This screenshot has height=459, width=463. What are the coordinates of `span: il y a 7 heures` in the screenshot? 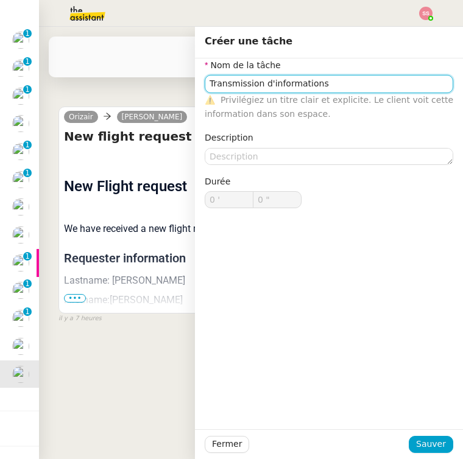 It's located at (80, 318).